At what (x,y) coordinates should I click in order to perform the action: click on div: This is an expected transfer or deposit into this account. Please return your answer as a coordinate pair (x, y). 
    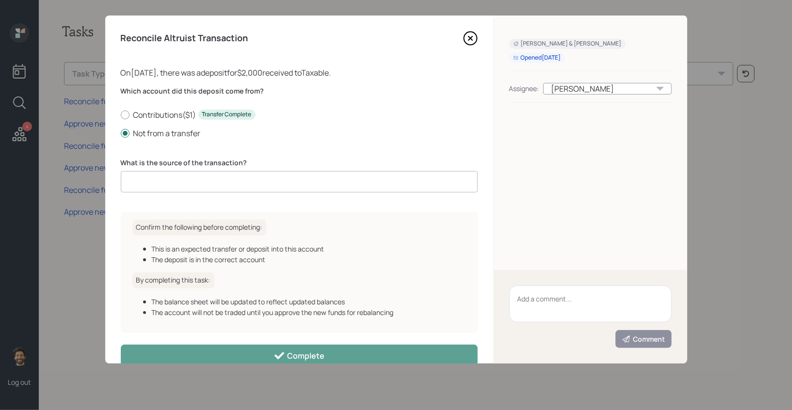
    Looking at the image, I should click on (309, 249).